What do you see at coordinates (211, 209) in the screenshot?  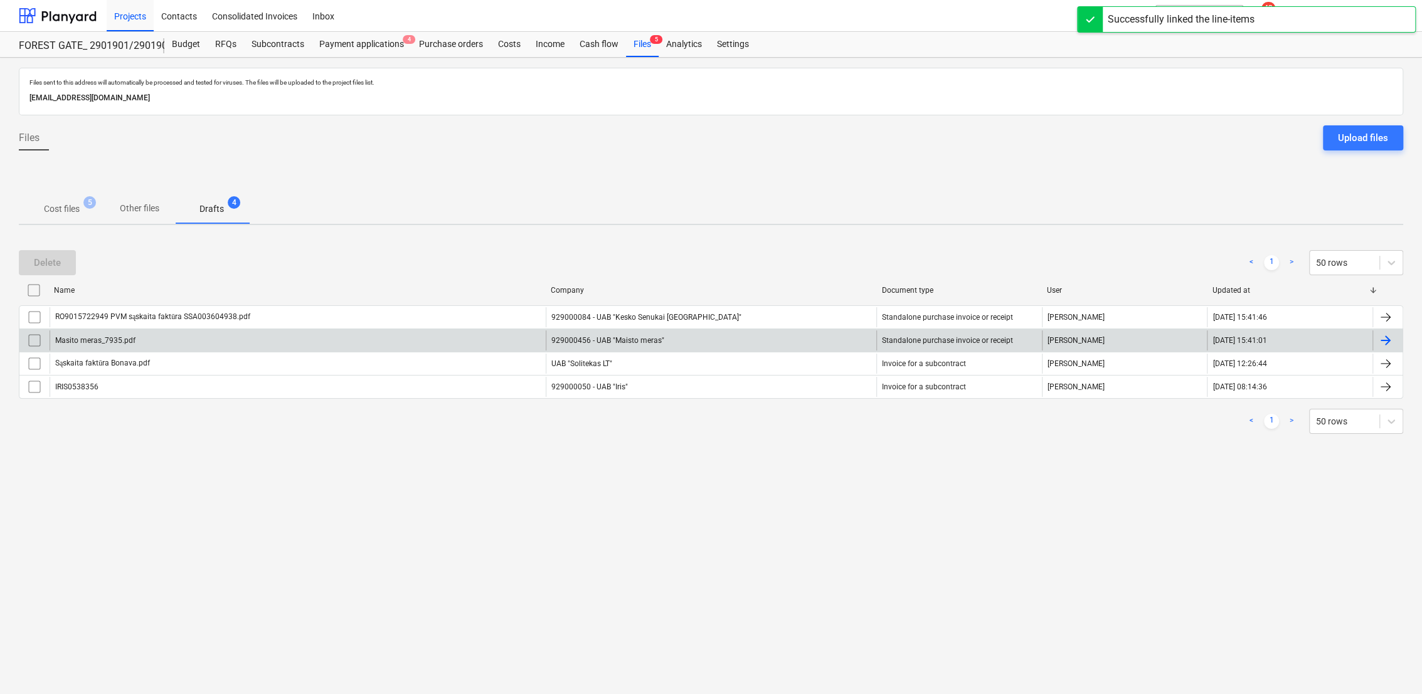 I see `p: Drafts` at bounding box center [211, 209].